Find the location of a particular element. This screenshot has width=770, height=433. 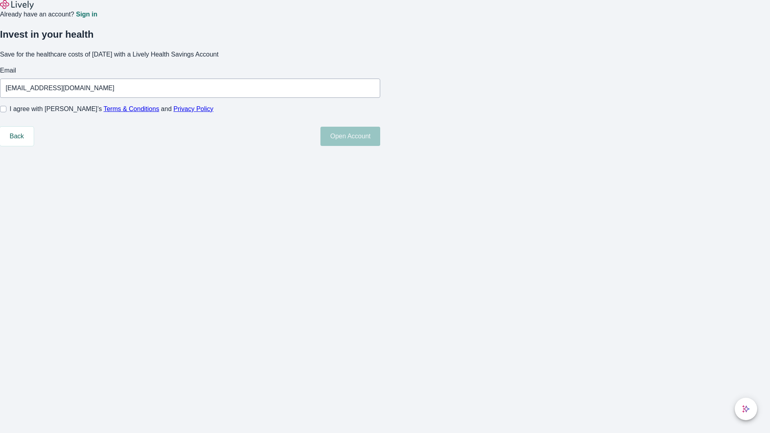

a: Privacy Policy is located at coordinates (194, 109).